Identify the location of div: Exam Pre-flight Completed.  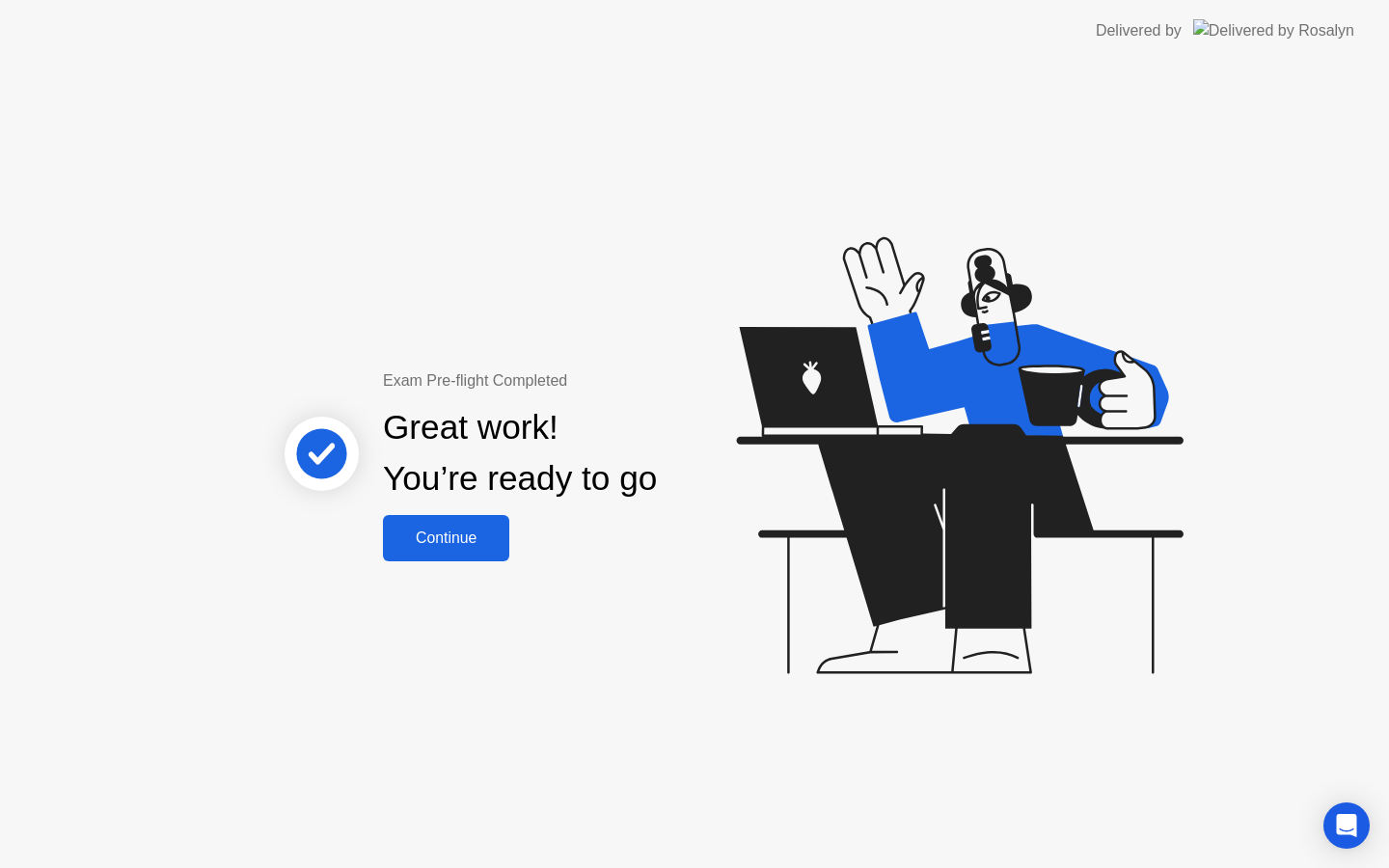
(582, 381).